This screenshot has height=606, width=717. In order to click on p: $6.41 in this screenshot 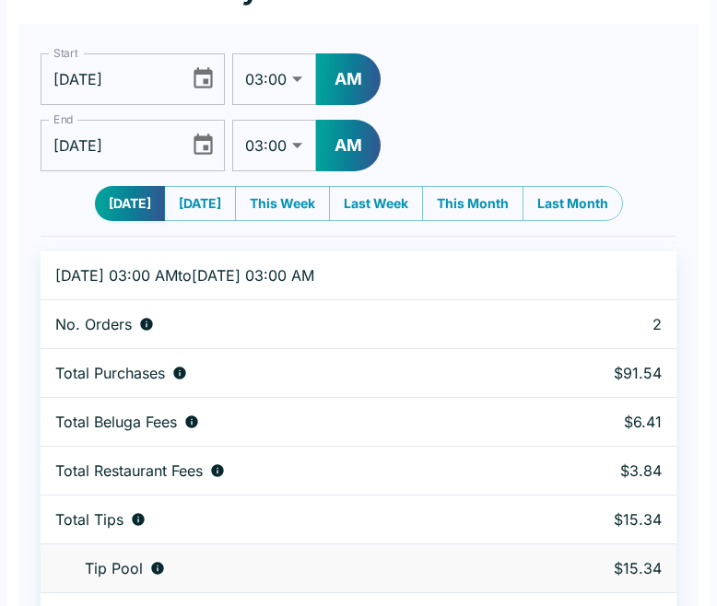, I will do `click(604, 422)`.